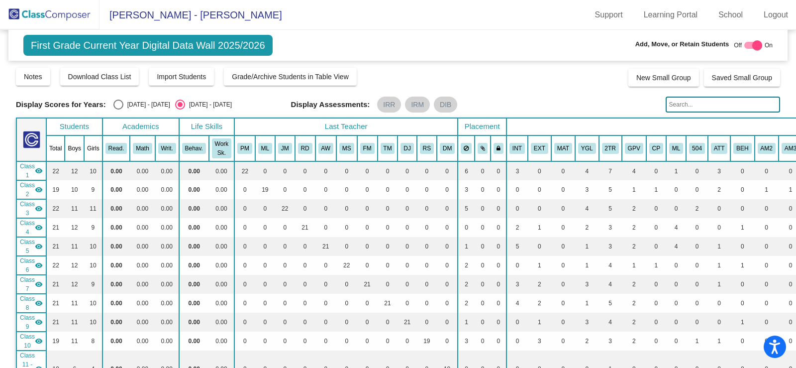 This screenshot has width=796, height=368. I want to click on th: Girls, so click(93, 148).